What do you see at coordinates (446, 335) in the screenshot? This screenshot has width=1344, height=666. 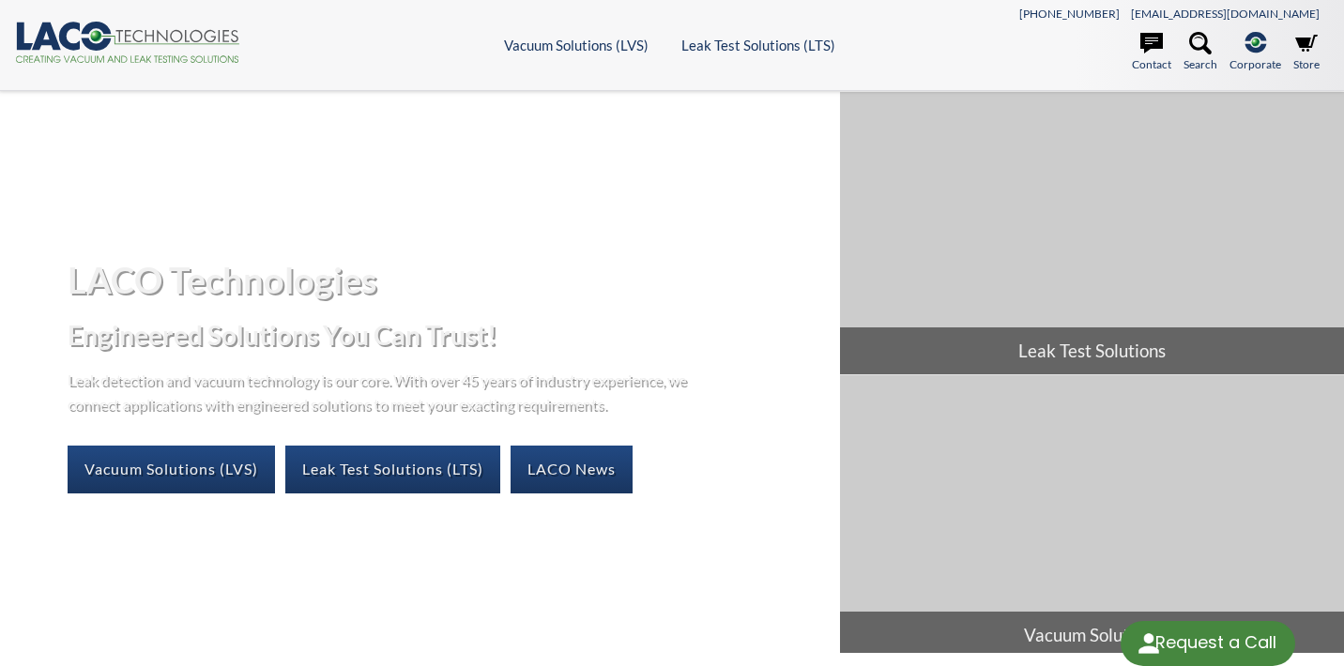 I see `h2: Engineered Solutions You Can Trust!` at bounding box center [446, 335].